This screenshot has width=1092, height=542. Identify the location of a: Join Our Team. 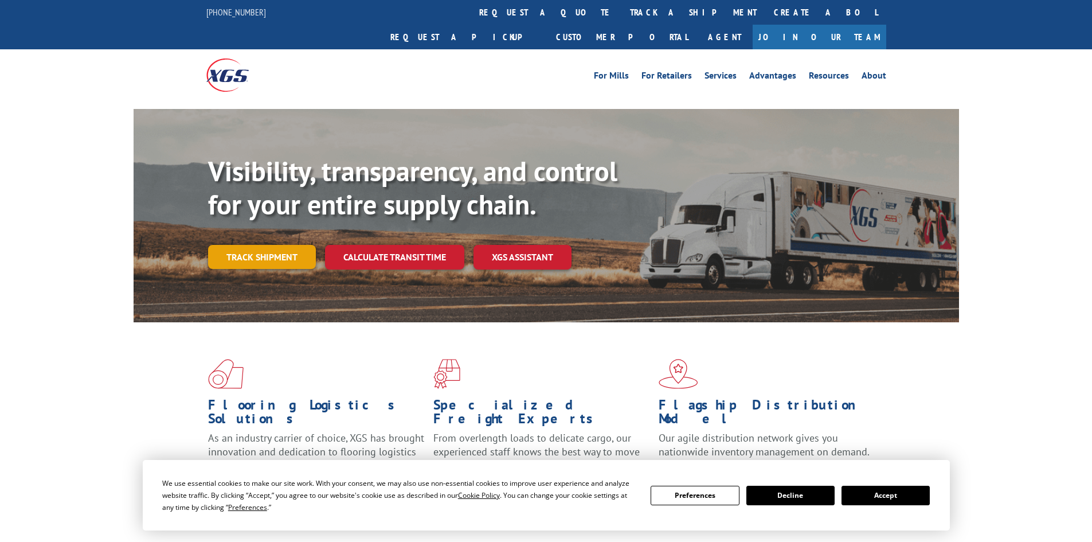
(819, 37).